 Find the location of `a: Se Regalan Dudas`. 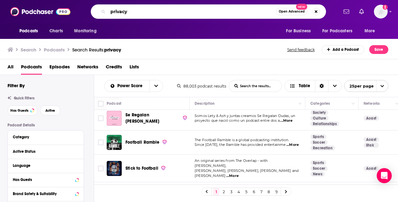

a: Se Regalan Dudas is located at coordinates (114, 118).